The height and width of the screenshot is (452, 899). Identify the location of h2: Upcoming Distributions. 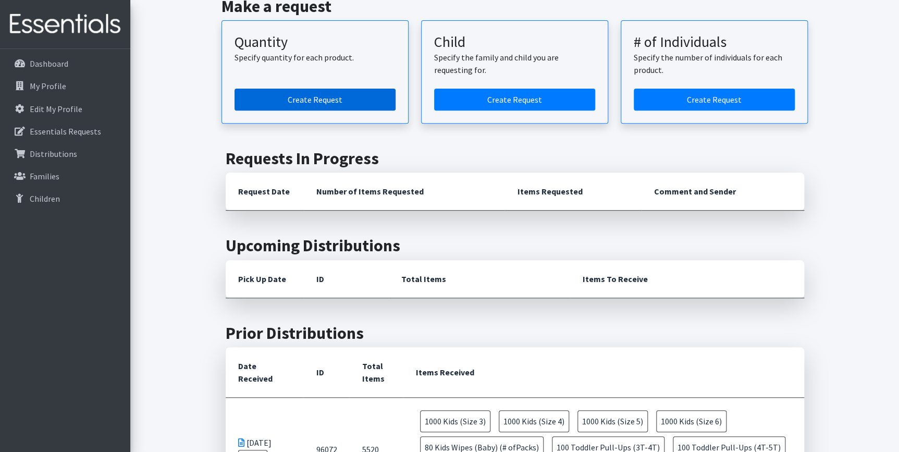
(515, 246).